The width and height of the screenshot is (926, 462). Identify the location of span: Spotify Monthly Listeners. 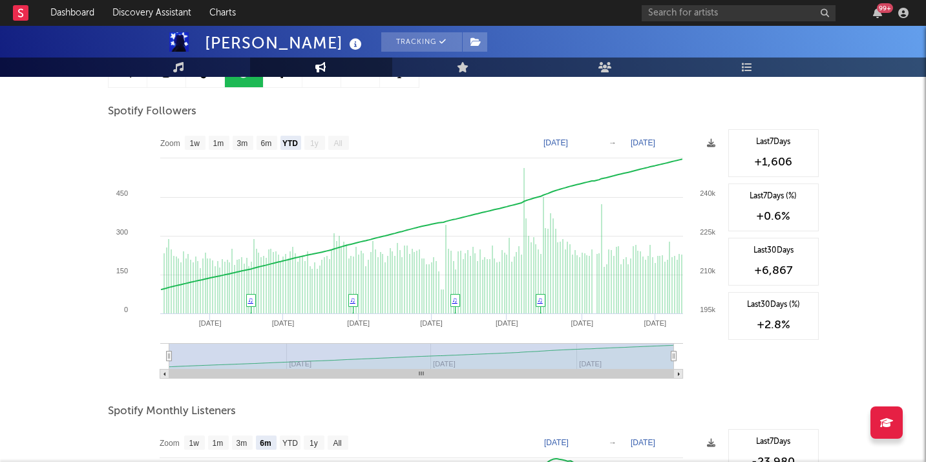
(172, 412).